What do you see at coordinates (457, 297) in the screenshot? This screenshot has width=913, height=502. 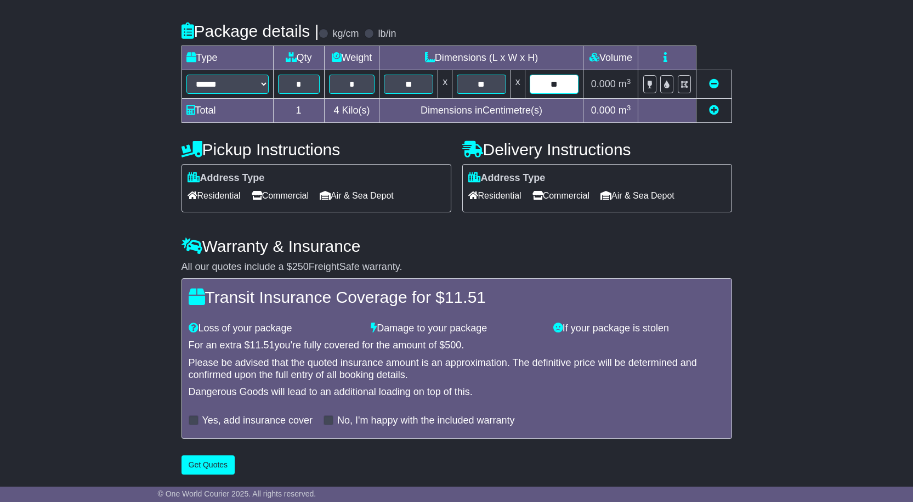 I see `h4: Transit Insurance Coverage for $` at bounding box center [457, 297].